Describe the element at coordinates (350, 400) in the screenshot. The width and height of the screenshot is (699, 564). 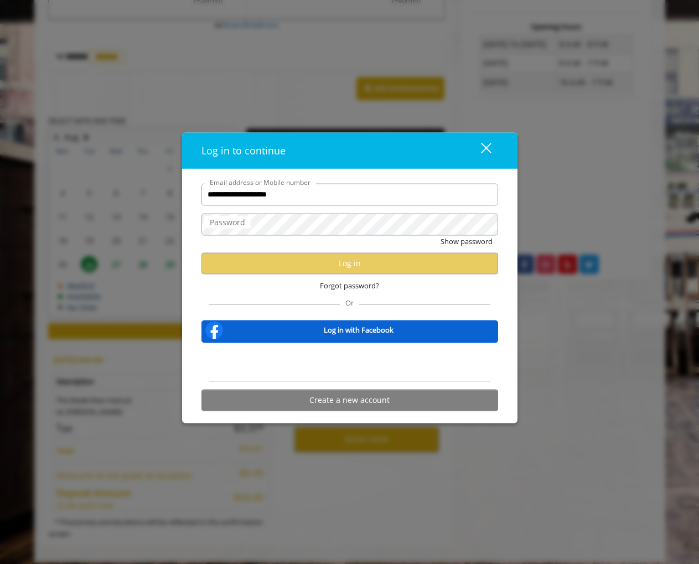
I see `button: Create a new account` at that location.